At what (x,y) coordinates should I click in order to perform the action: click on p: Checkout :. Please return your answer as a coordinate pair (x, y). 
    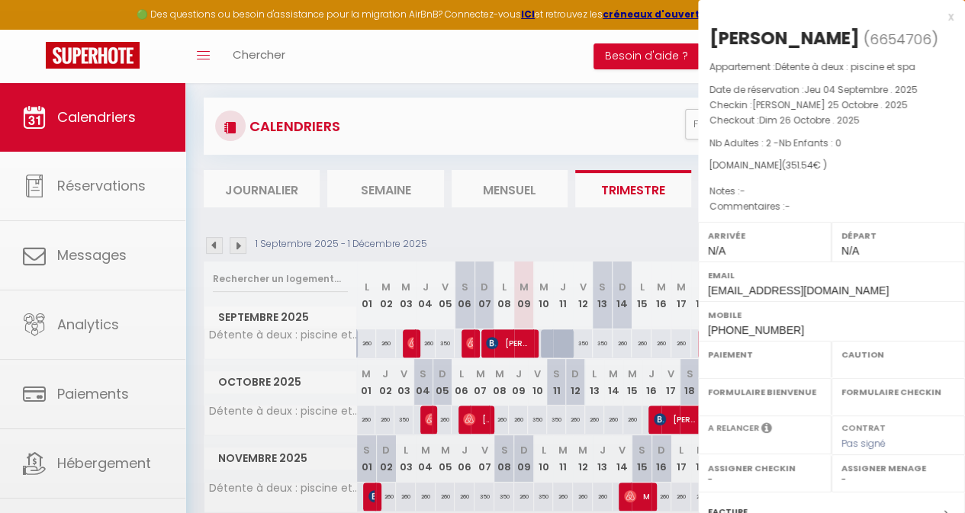
    Looking at the image, I should click on (832, 121).